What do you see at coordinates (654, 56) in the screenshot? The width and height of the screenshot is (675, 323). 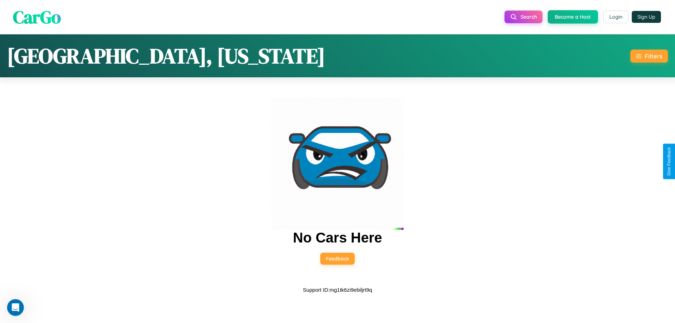 I see `div: Filters` at bounding box center [654, 56].